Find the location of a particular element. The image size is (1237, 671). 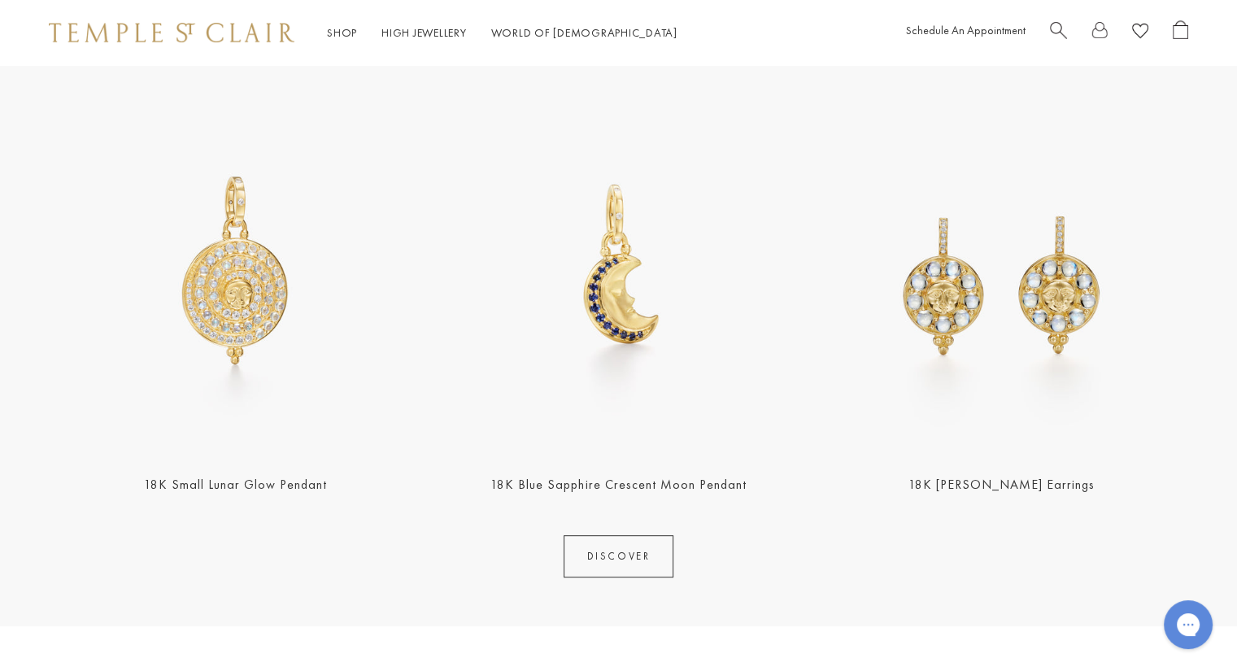

a: View Wishlist is located at coordinates (1140, 33).